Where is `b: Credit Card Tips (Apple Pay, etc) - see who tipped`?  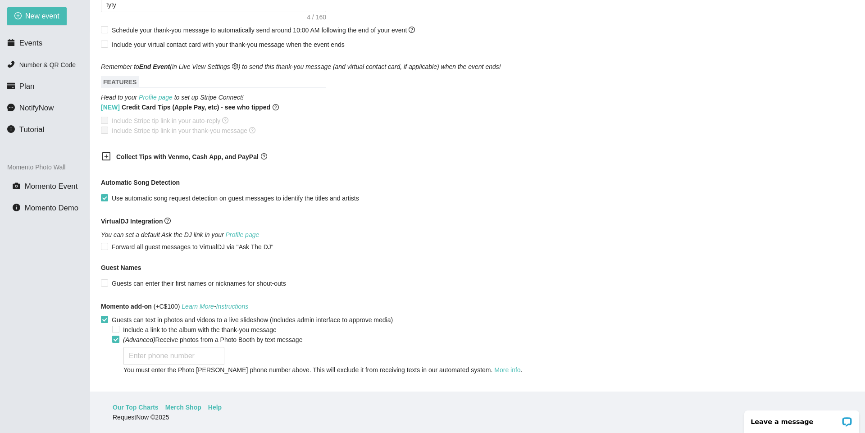 b: Credit Card Tips (Apple Pay, etc) - see who tipped is located at coordinates (186, 107).